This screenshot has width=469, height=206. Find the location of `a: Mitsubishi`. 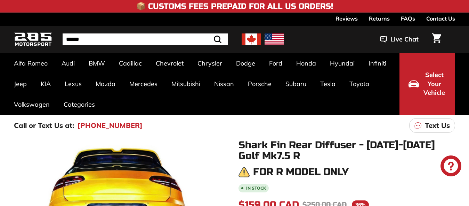

a: Mitsubishi is located at coordinates (186, 83).